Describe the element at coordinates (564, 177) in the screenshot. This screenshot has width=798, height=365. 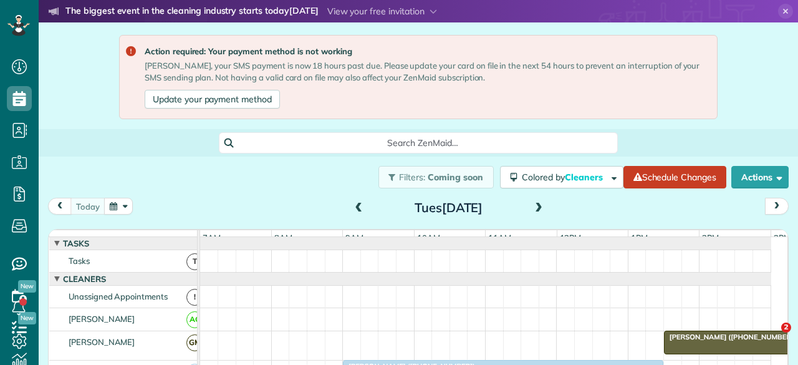
I see `span: Colored by` at that location.